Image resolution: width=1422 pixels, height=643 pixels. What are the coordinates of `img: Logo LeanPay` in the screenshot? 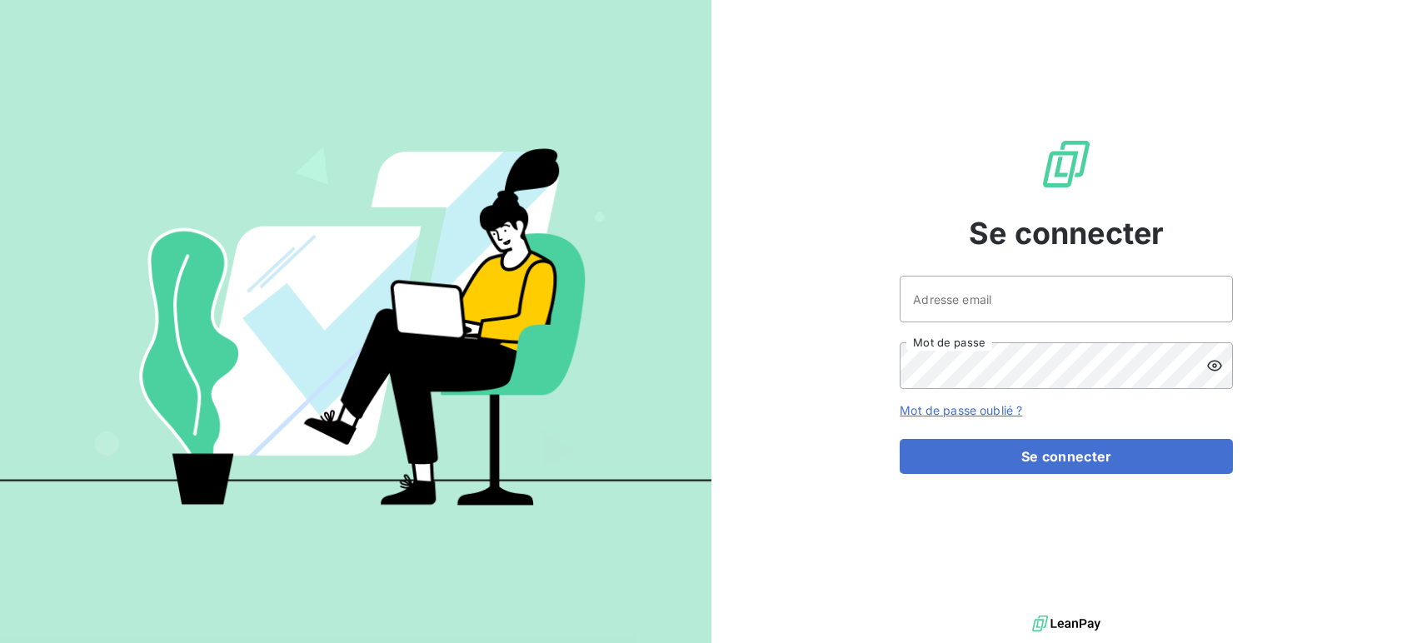 It's located at (1066, 164).